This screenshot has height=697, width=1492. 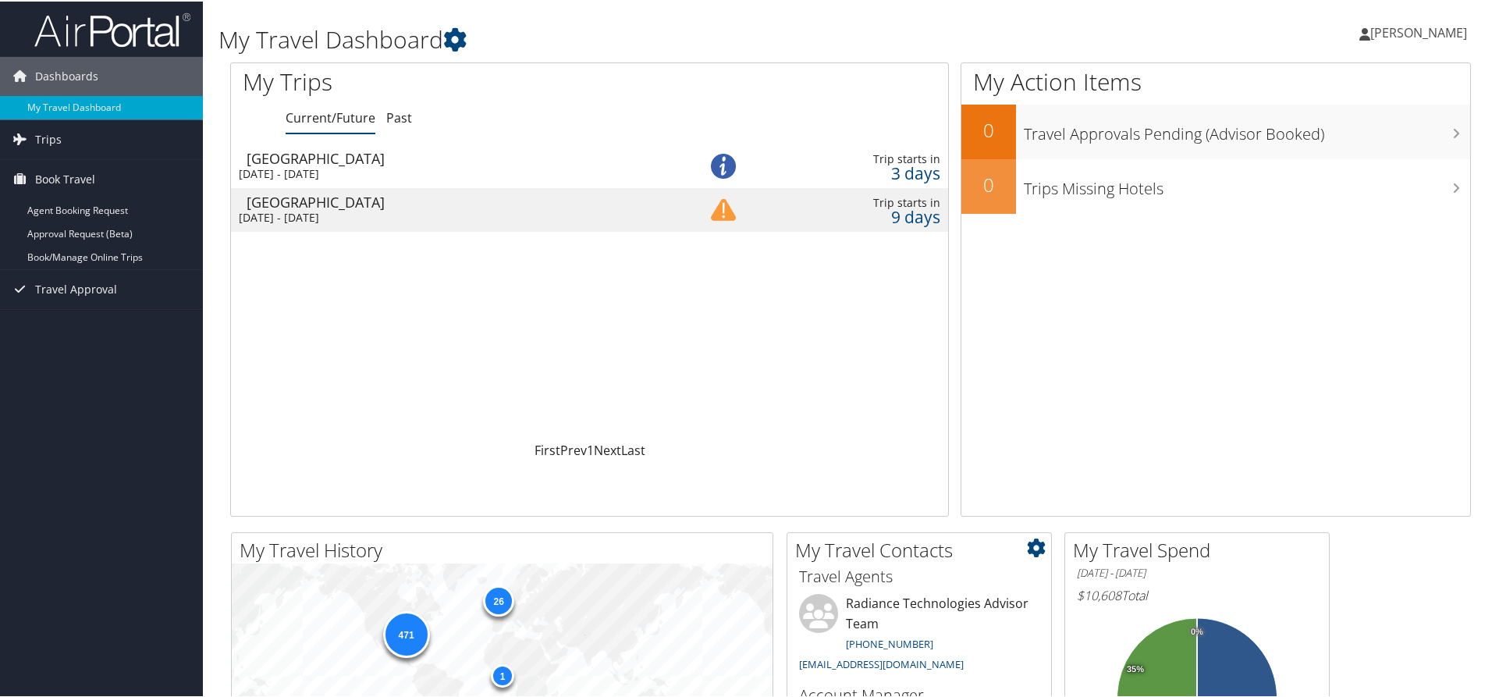 I want to click on h2: My Travel Spend, so click(x=1201, y=549).